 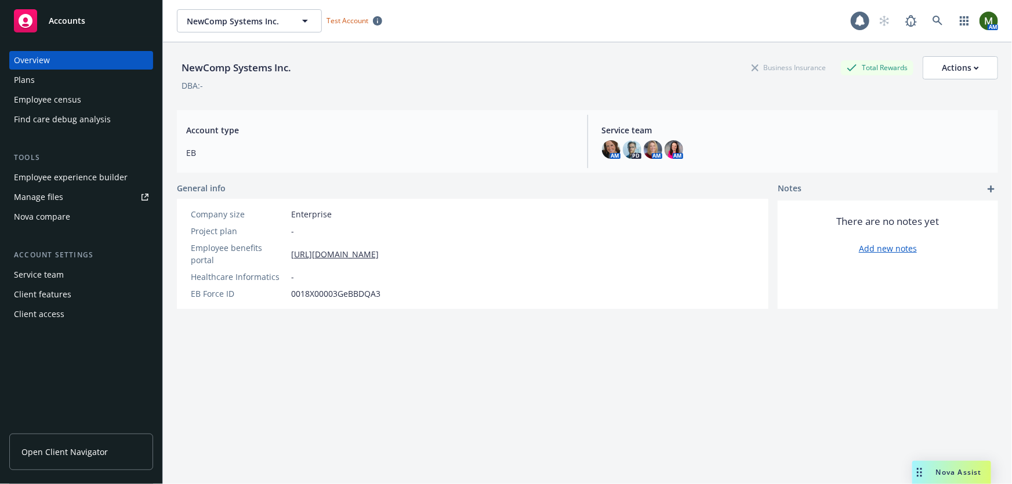 What do you see at coordinates (237, 21) in the screenshot?
I see `span: NewComp Systems Inc.` at bounding box center [237, 21].